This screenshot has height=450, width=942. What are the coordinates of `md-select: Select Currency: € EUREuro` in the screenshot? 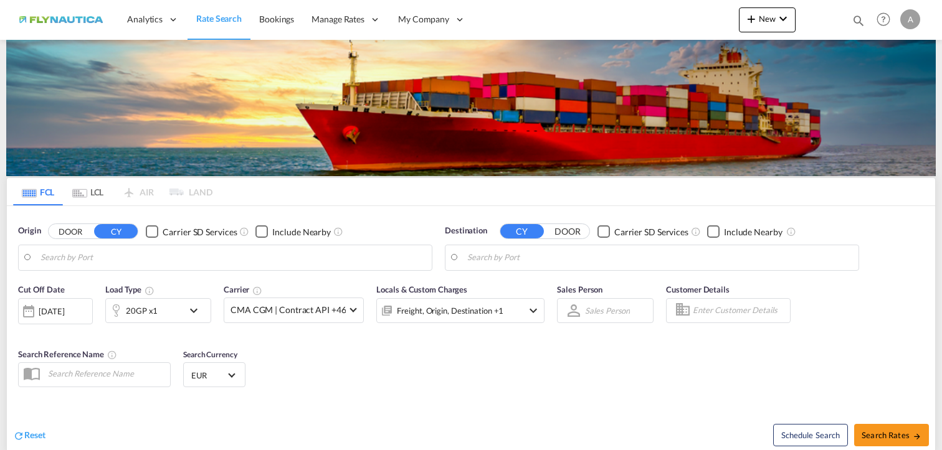 It's located at (214, 375).